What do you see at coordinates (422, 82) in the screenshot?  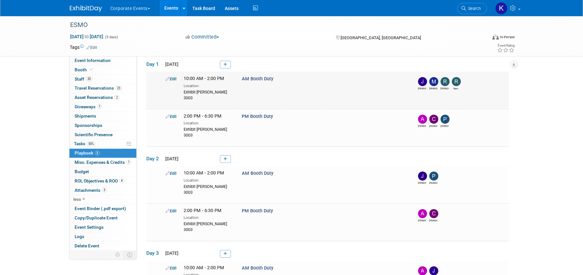 I see `img: Jenna Lefkowits` at bounding box center [422, 82].